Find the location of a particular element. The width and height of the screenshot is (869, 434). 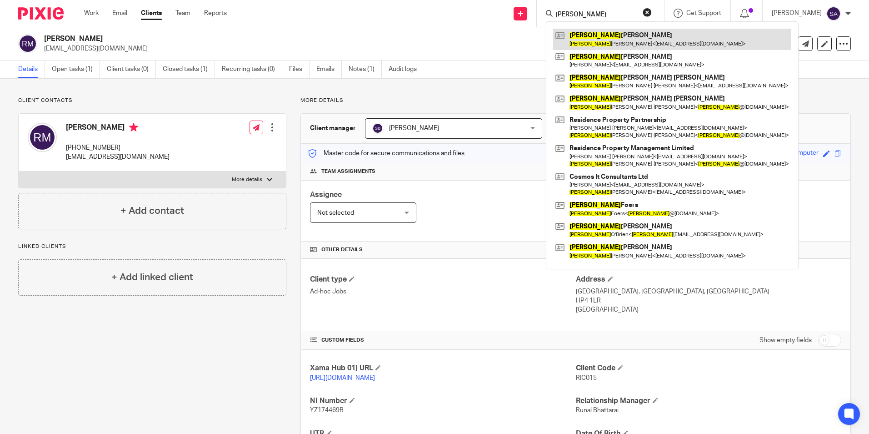

p: Linked clients is located at coordinates (152, 246).